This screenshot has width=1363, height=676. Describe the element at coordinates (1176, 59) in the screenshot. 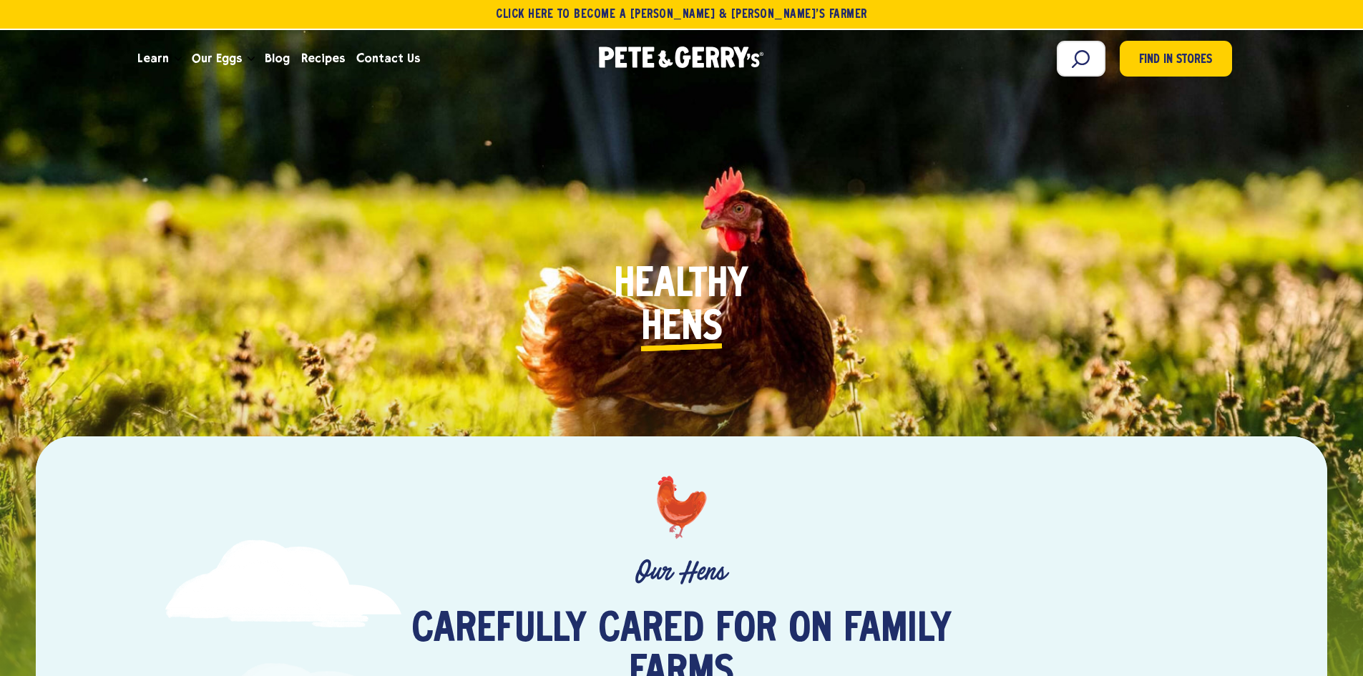

I see `a: Find in Stores` at that location.